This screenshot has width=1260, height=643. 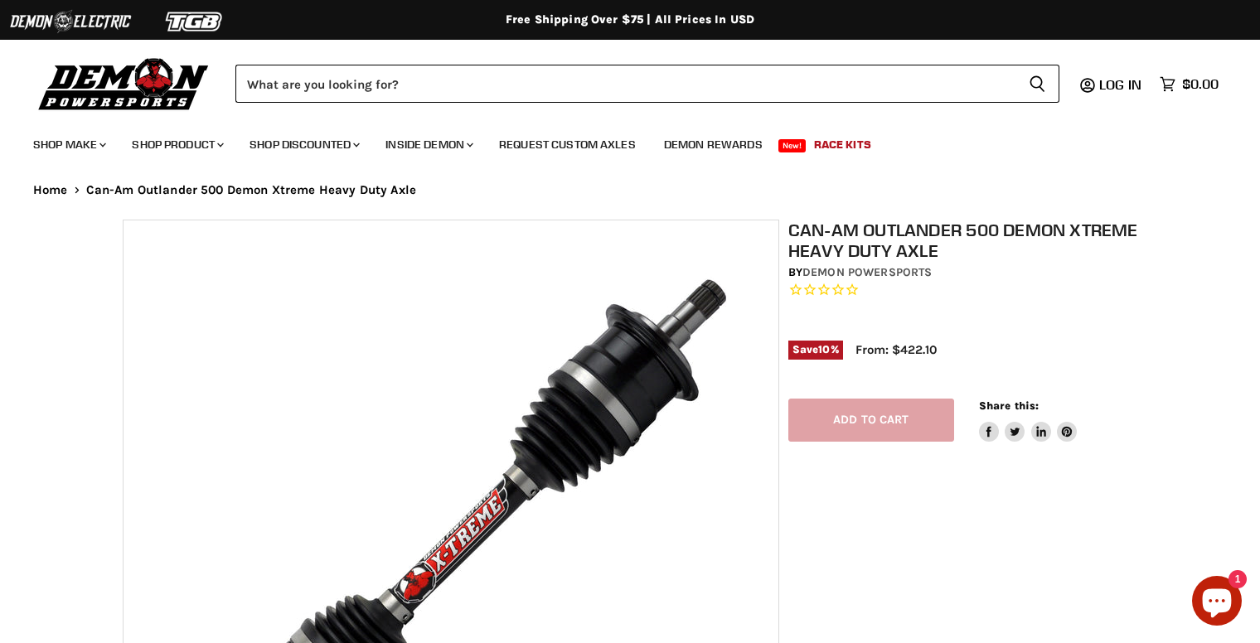 What do you see at coordinates (1009, 405) in the screenshot?
I see `span: Share this:` at bounding box center [1009, 405].